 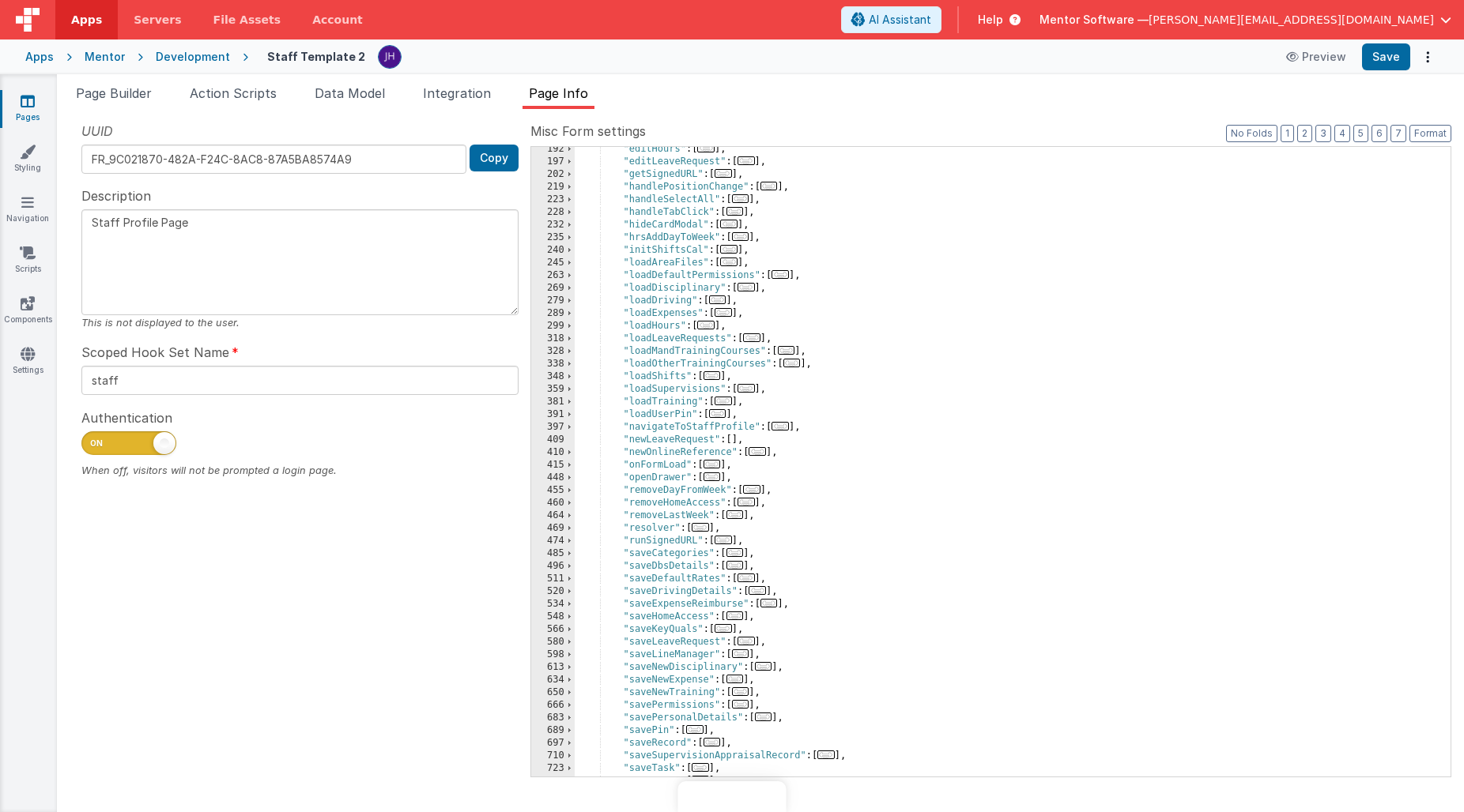 I want to click on span: Authentication, so click(x=126, y=418).